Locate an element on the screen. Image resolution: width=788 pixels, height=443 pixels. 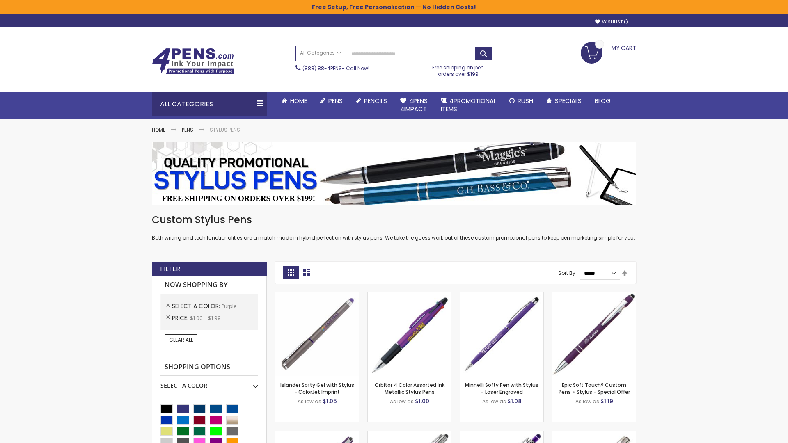
span: $1.05 is located at coordinates (330, 401).